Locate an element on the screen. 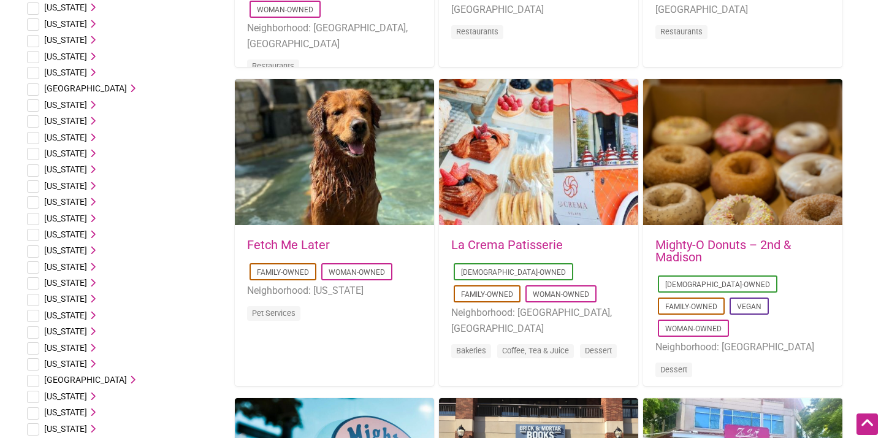  div: Scroll Back to Top is located at coordinates (867, 424).